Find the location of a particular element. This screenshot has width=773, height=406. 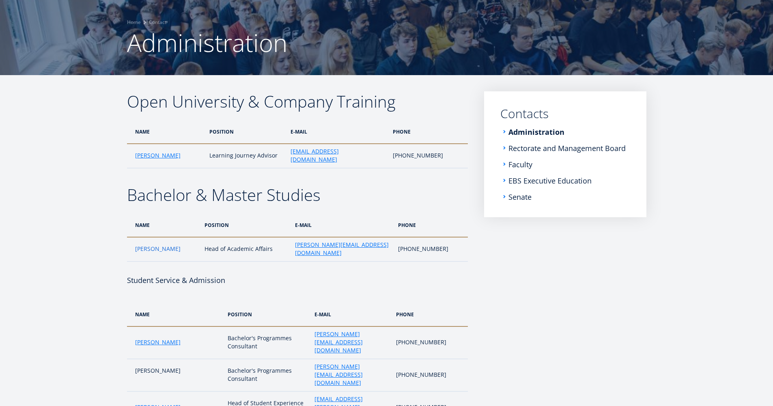

td: Learning Journey Advisor is located at coordinates (246, 156).